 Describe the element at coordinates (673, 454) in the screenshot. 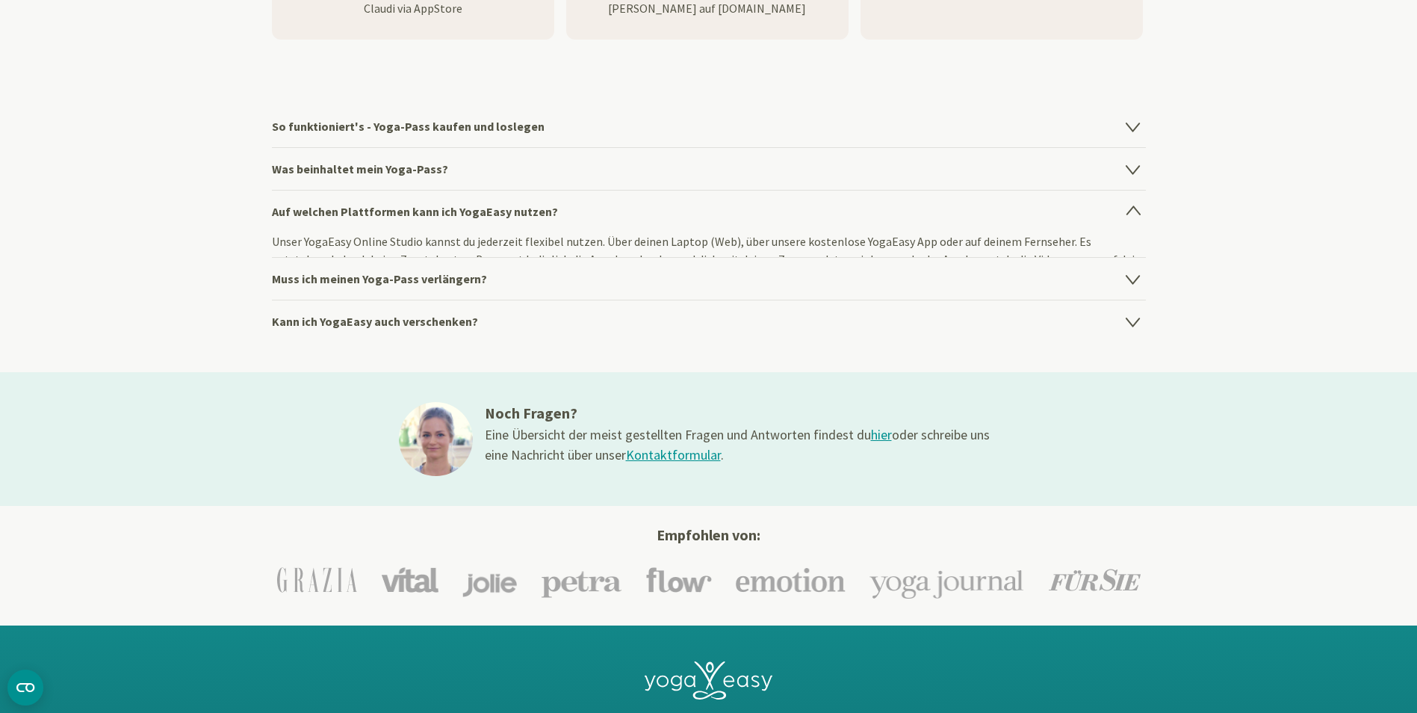

I see `a: Kontaktformular` at that location.